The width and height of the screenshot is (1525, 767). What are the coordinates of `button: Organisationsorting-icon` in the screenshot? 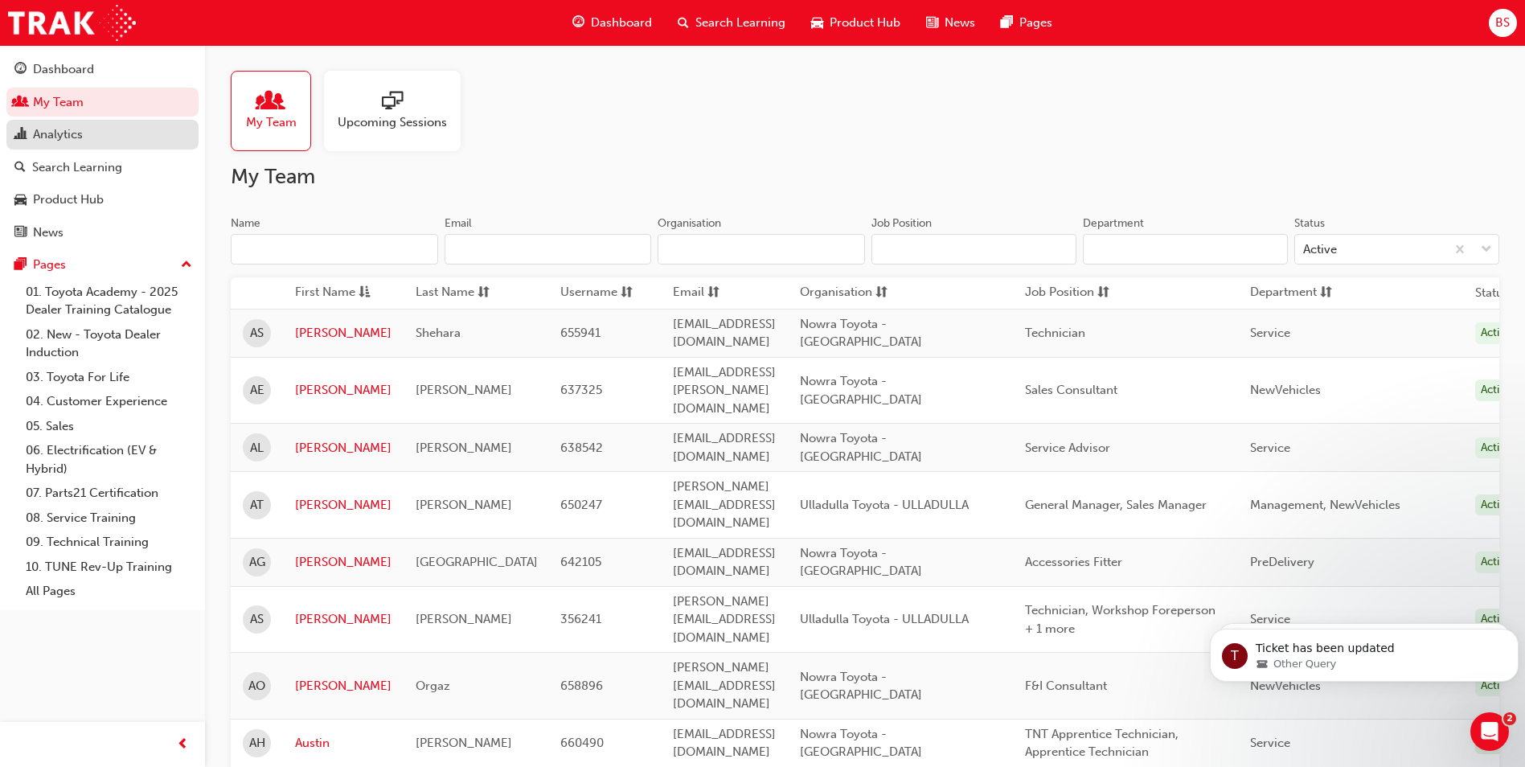 It's located at (844, 293).